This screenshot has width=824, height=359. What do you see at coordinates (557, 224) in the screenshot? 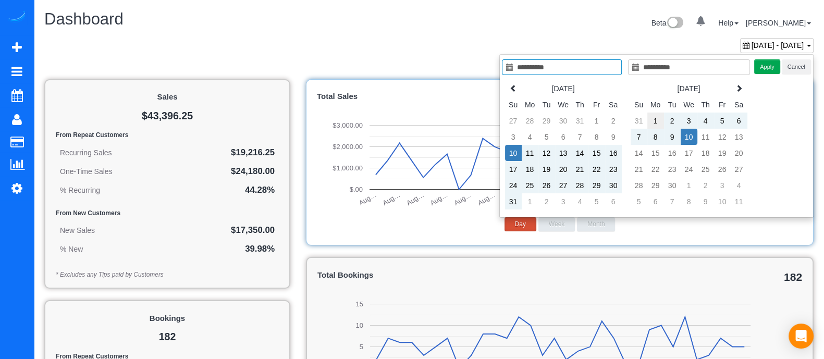
I see `button: Week` at bounding box center [557, 224].